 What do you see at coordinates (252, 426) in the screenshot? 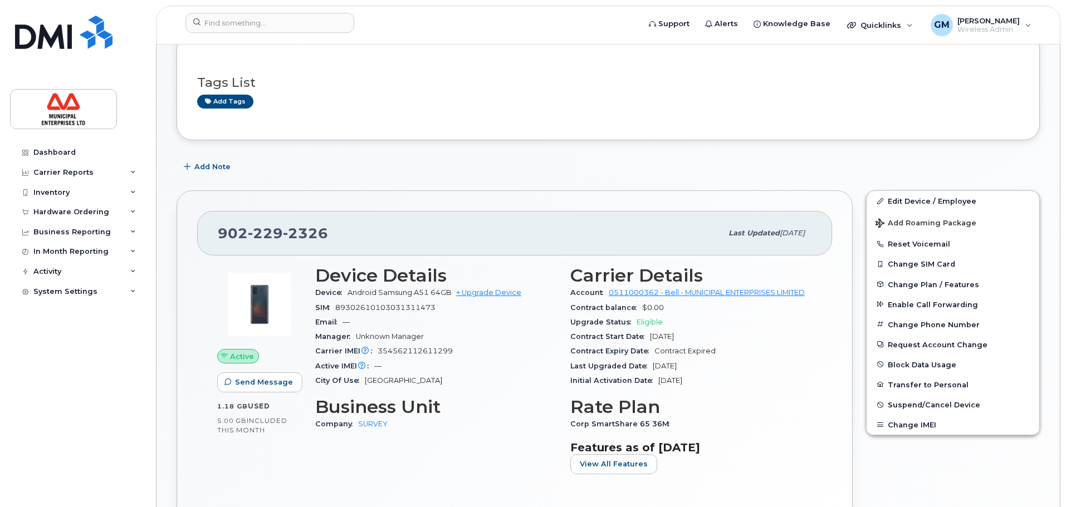
I see `span: included this month` at bounding box center [252, 426].